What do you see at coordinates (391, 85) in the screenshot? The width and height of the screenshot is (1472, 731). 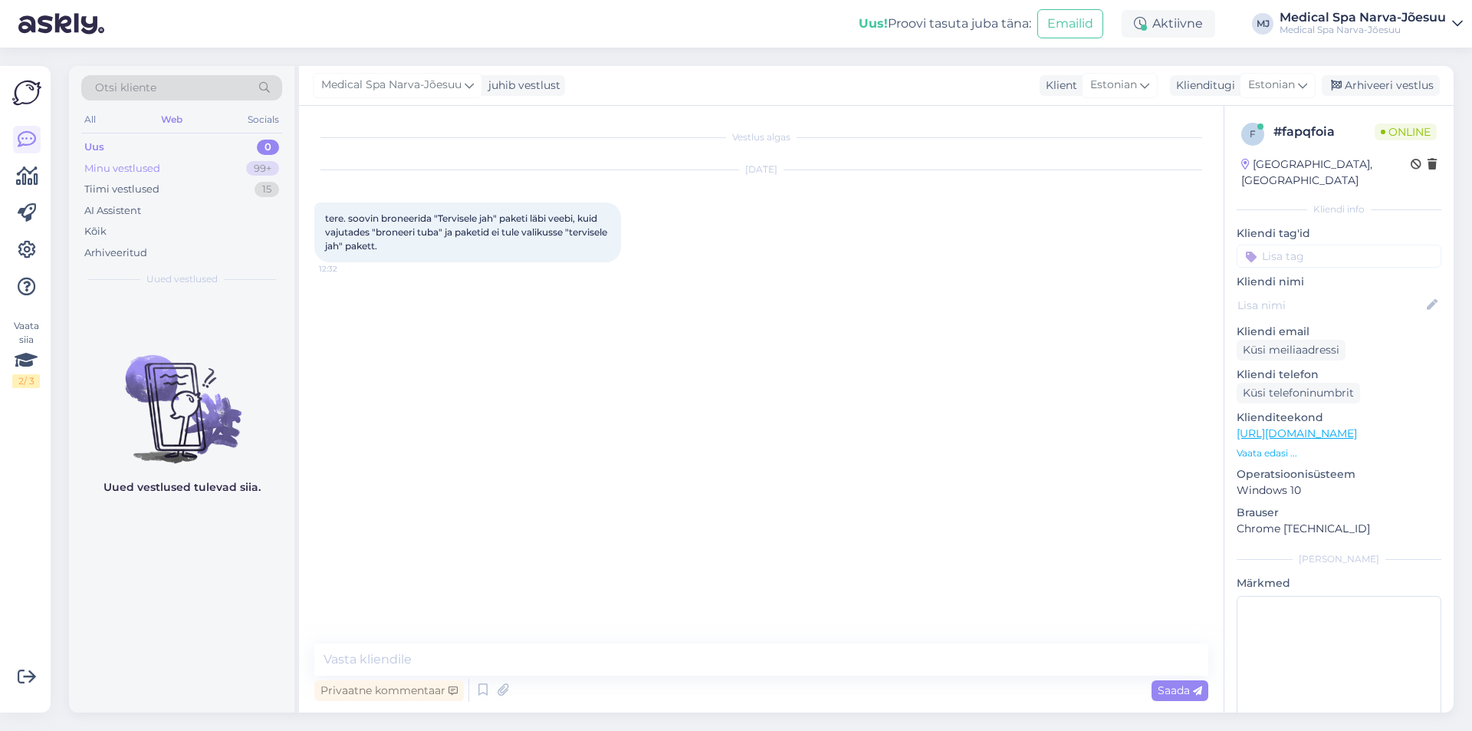 I see `span: Medical Spa Narva-Jõesuu` at bounding box center [391, 85].